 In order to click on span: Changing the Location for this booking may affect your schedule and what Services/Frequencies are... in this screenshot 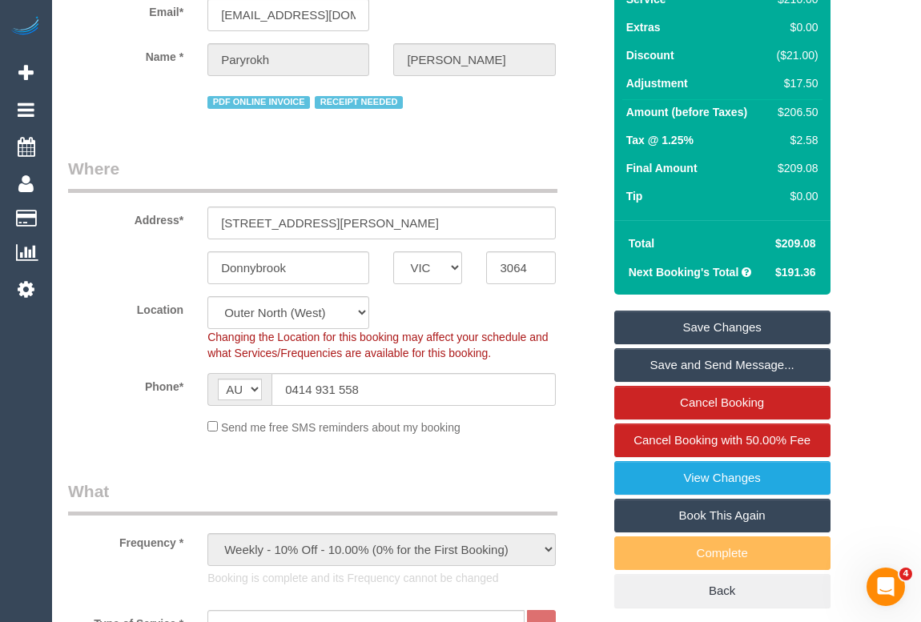, I will do `click(377, 345)`.